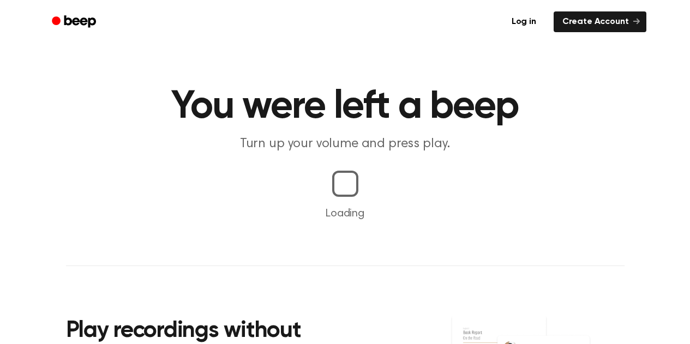 Image resolution: width=690 pixels, height=344 pixels. I want to click on a: Beep, so click(75, 22).